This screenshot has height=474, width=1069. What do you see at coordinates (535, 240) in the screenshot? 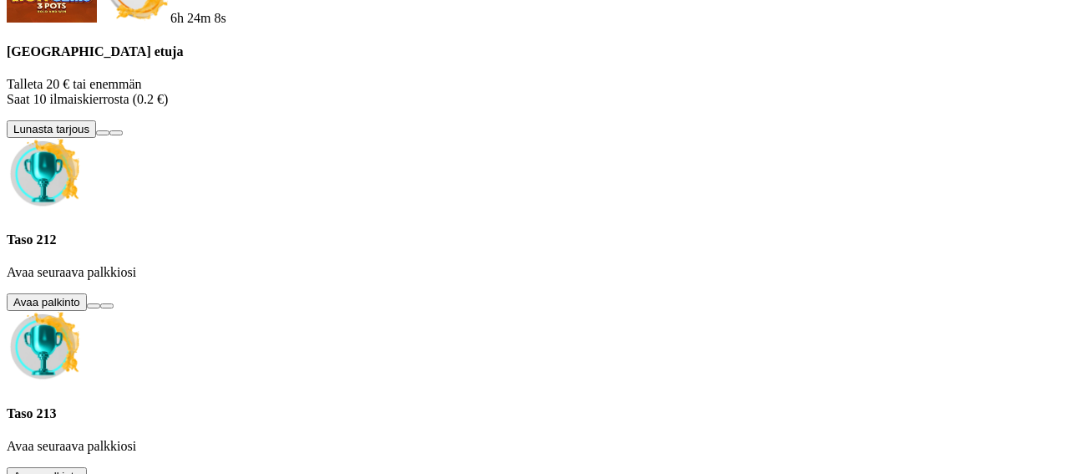
I see `h4: Taso 212` at bounding box center [535, 240].